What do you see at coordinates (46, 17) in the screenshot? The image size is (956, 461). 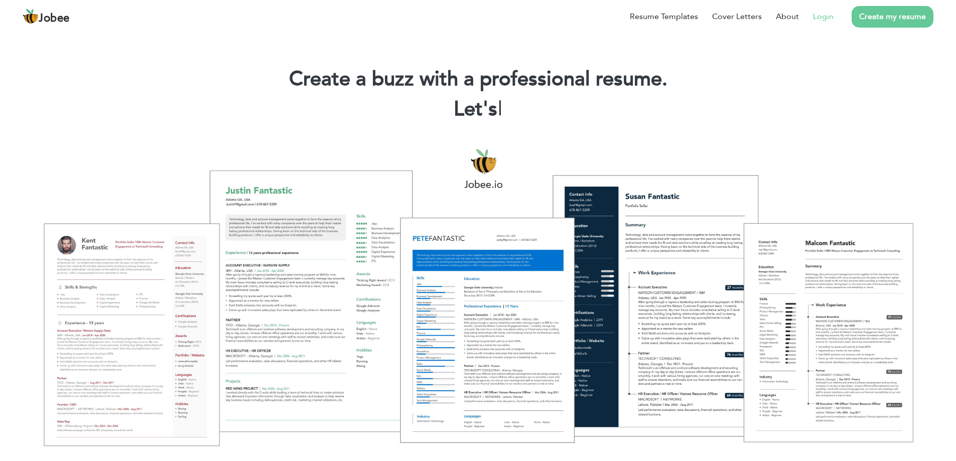 I see `a: Jobee` at bounding box center [46, 17].